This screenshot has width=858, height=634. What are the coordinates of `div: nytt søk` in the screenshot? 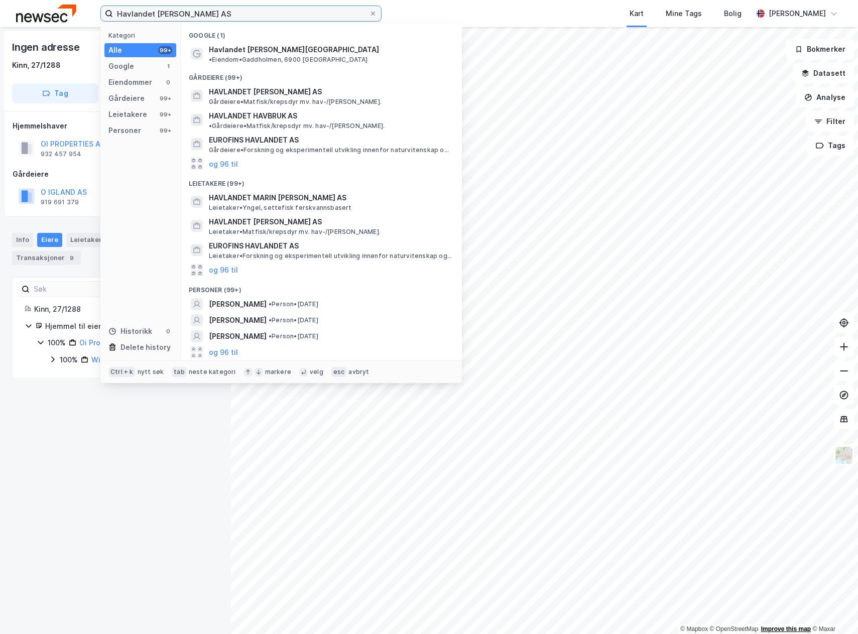 It's located at (151, 372).